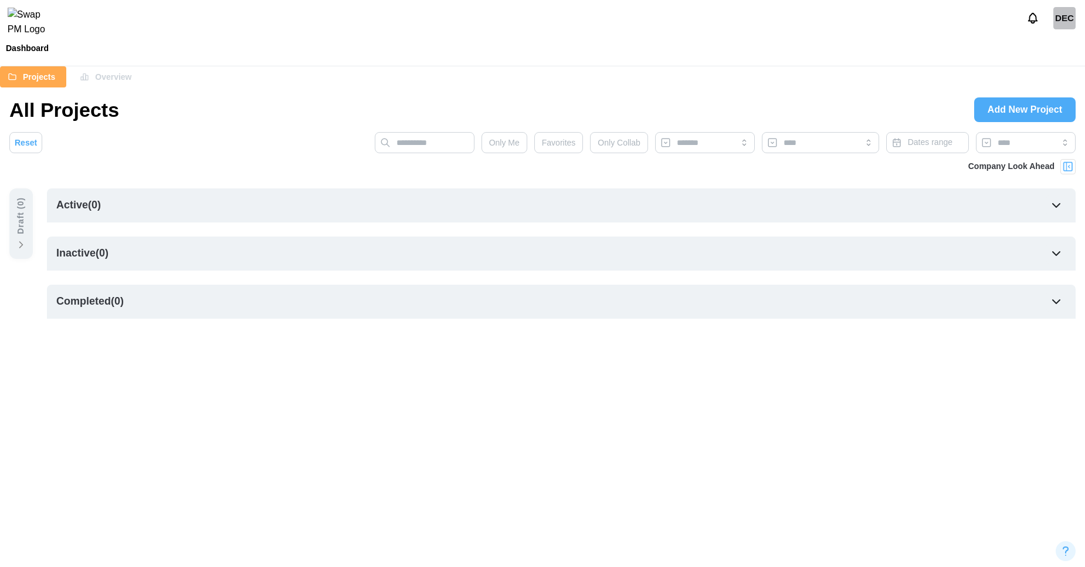 The width and height of the screenshot is (1085, 567). What do you see at coordinates (505, 143) in the screenshot?
I see `span: Only Me` at bounding box center [505, 143].